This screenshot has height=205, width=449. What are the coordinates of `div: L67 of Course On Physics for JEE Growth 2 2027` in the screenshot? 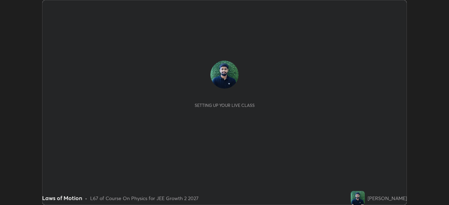 It's located at (144, 198).